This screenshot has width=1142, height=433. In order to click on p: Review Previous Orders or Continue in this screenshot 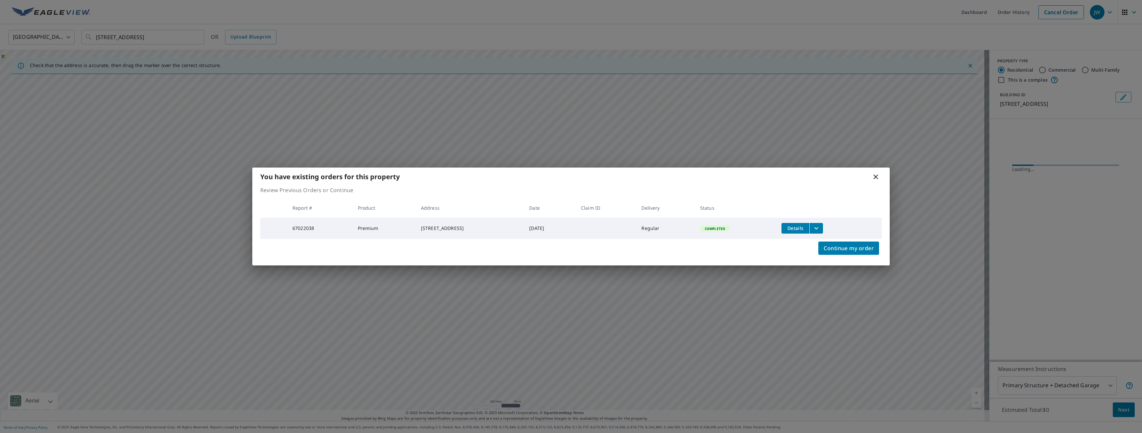, I will do `click(571, 190)`.